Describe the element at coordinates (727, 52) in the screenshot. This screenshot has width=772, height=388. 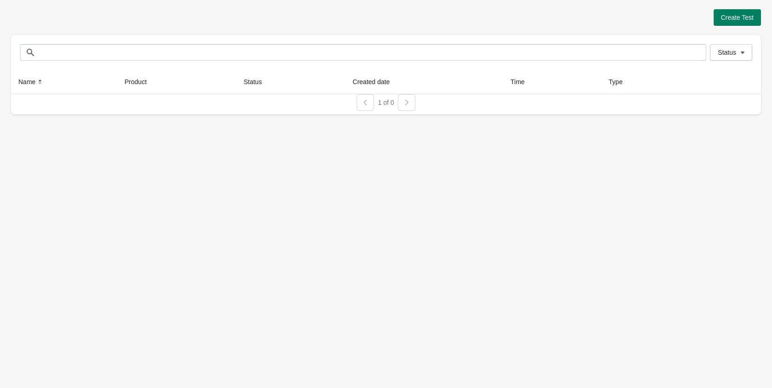
I see `span: Status` at that location.